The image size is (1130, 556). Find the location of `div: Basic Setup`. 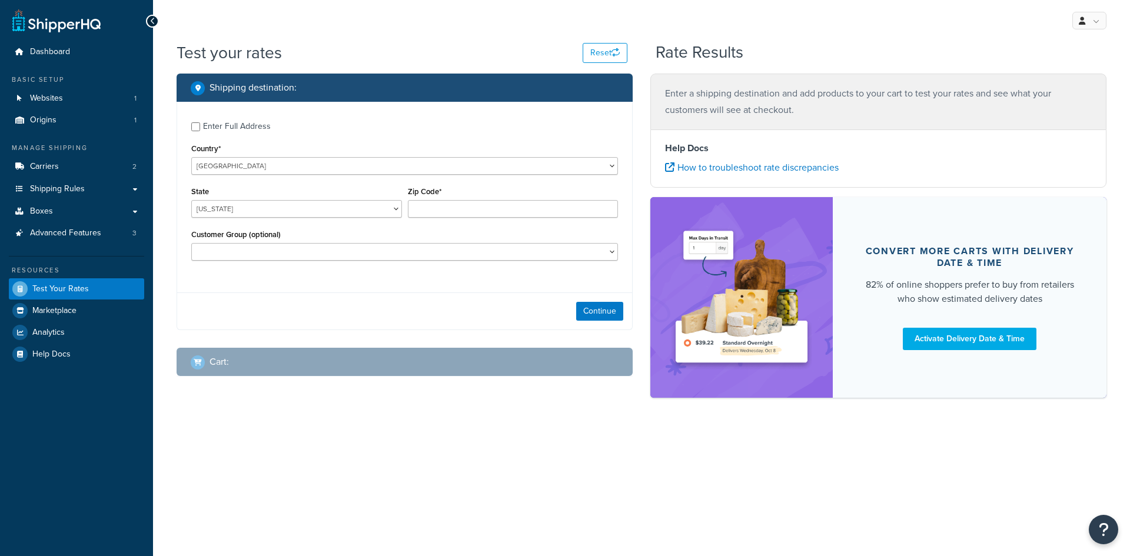

div: Basic Setup is located at coordinates (76, 79).